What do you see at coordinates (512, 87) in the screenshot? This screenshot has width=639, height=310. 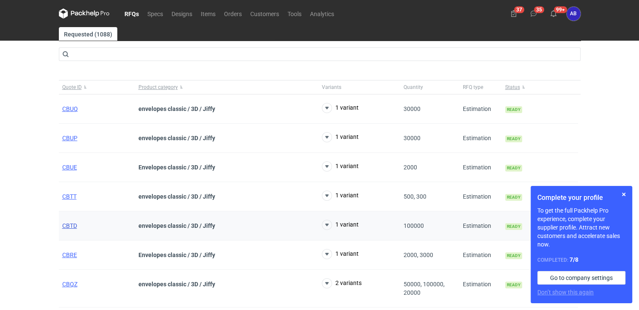 I see `span: Status` at bounding box center [512, 87].